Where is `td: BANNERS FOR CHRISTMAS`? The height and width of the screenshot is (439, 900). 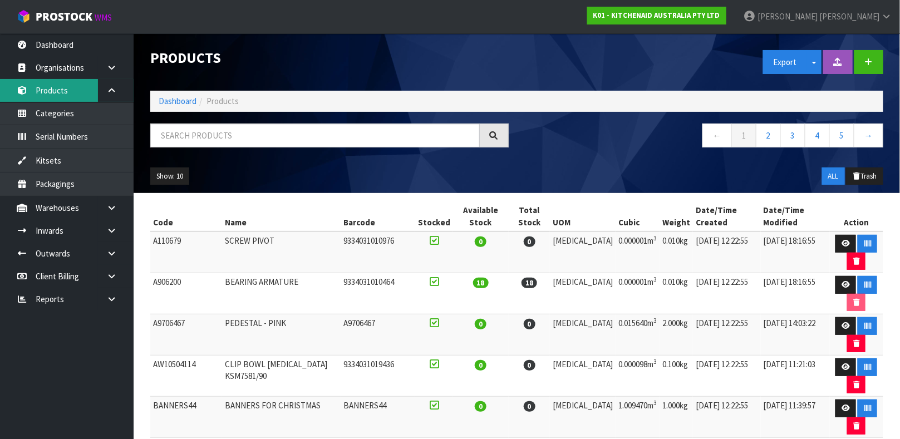 td: BANNERS FOR CHRISTMAS is located at coordinates (282, 417).